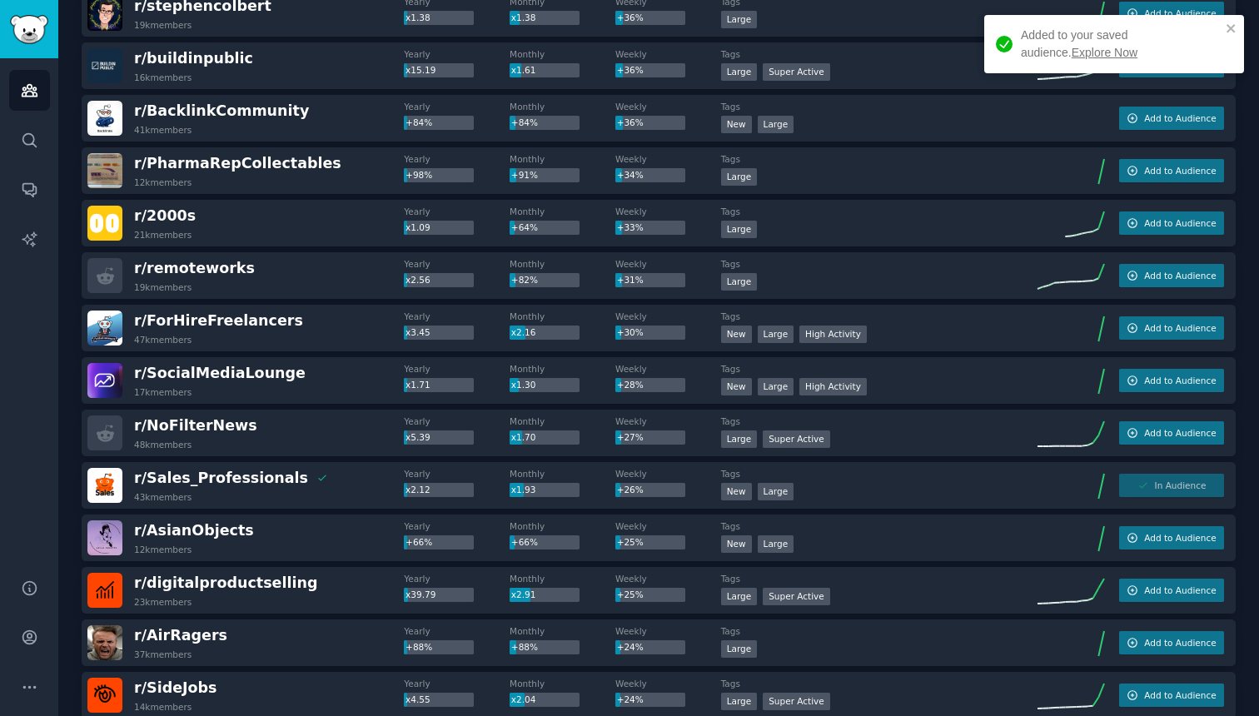  I want to click on div: 37k members, so click(162, 654).